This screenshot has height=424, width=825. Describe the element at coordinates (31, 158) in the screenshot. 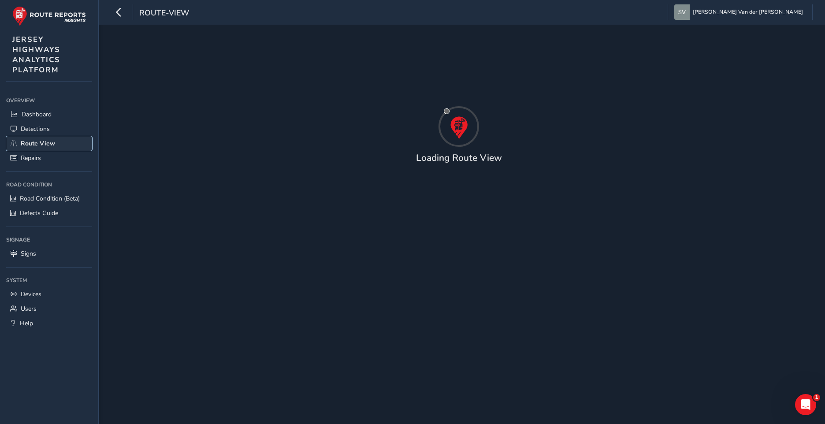

I see `span: Repairs` at that location.